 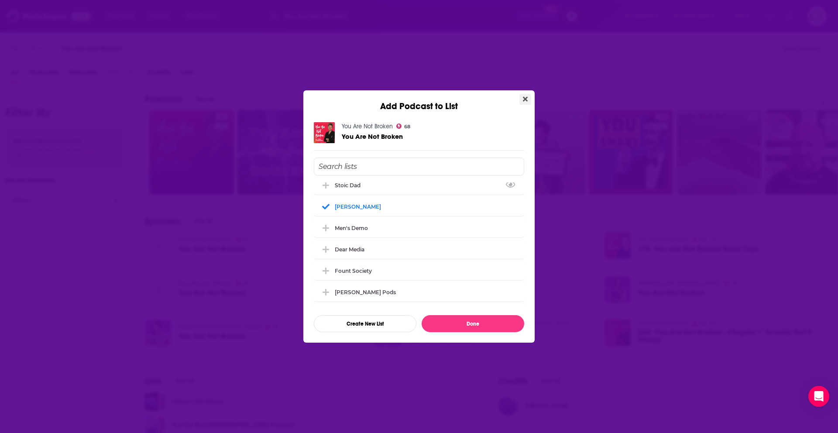 What do you see at coordinates (525, 99) in the screenshot?
I see `button: Close` at bounding box center [525, 99].